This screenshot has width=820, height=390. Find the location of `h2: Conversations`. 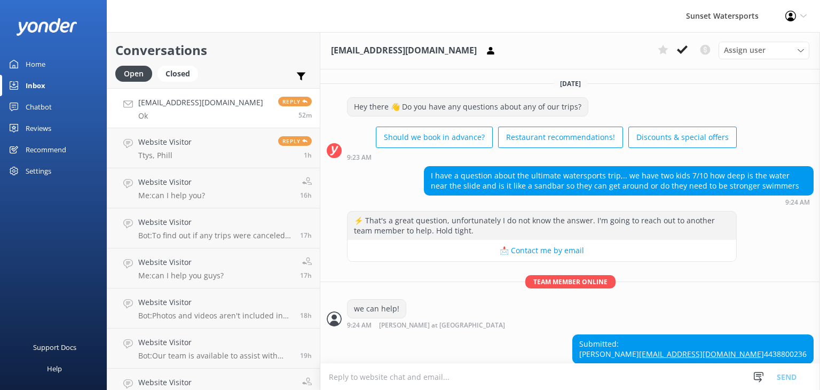

h2: Conversations is located at coordinates (214, 50).